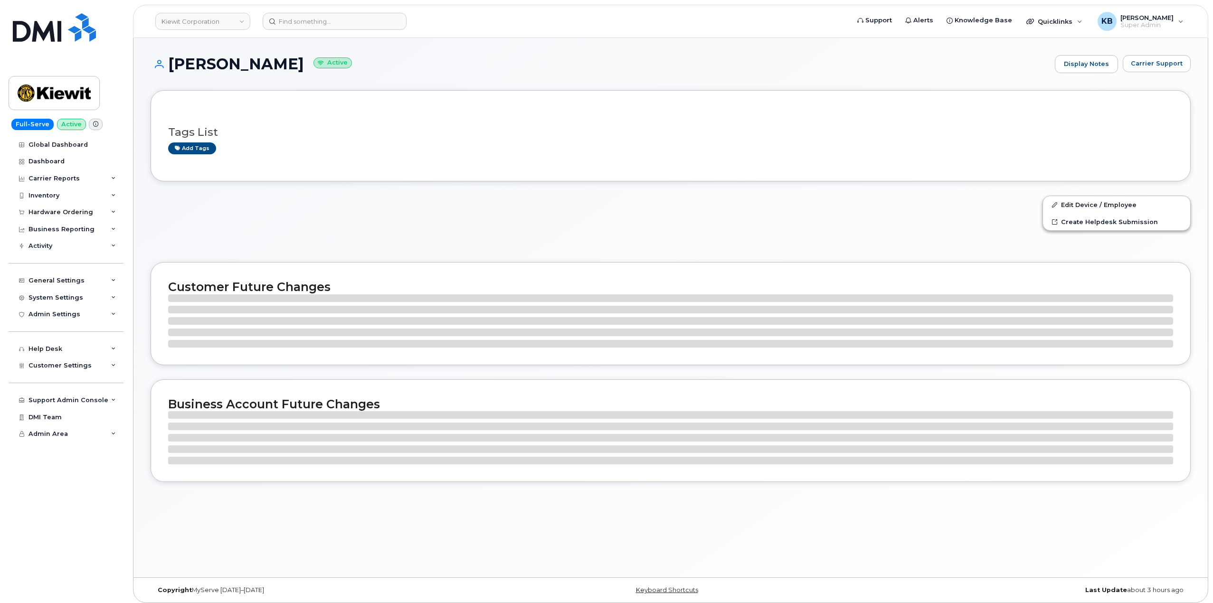 Image resolution: width=1213 pixels, height=603 pixels. I want to click on span: Carrier Support, so click(1157, 63).